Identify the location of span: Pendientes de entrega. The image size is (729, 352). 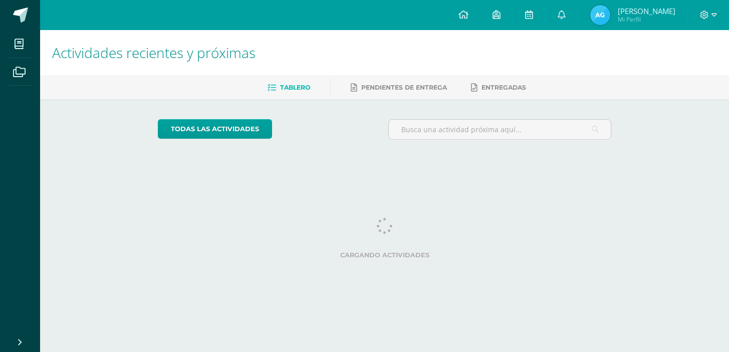
(404, 87).